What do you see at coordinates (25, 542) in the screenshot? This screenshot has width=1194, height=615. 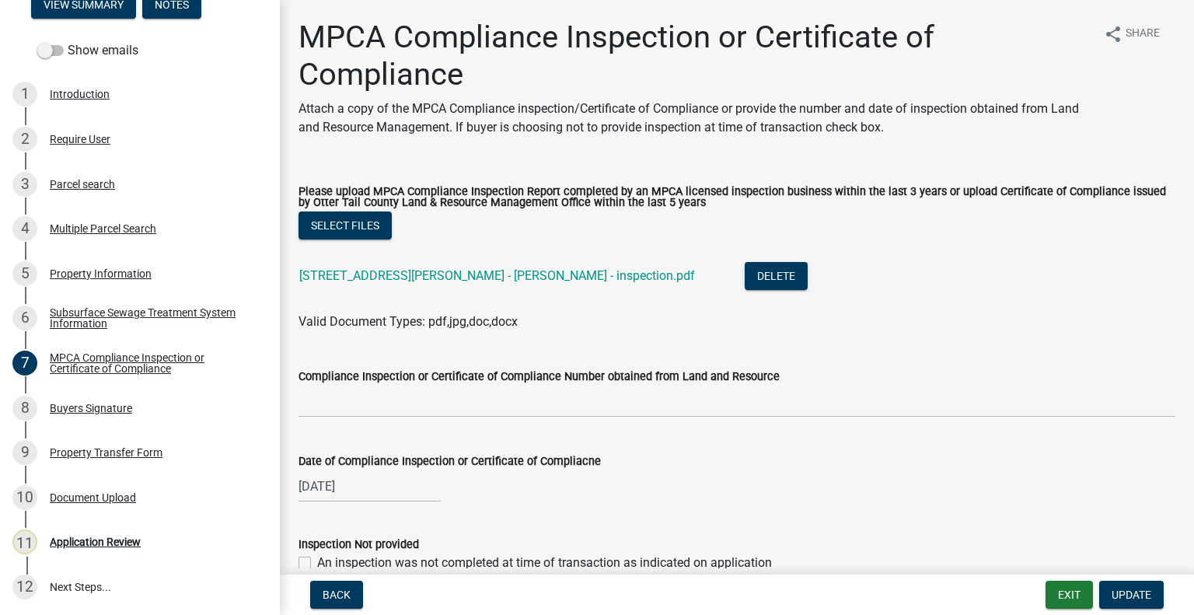 I see `div: 11` at bounding box center [25, 542].